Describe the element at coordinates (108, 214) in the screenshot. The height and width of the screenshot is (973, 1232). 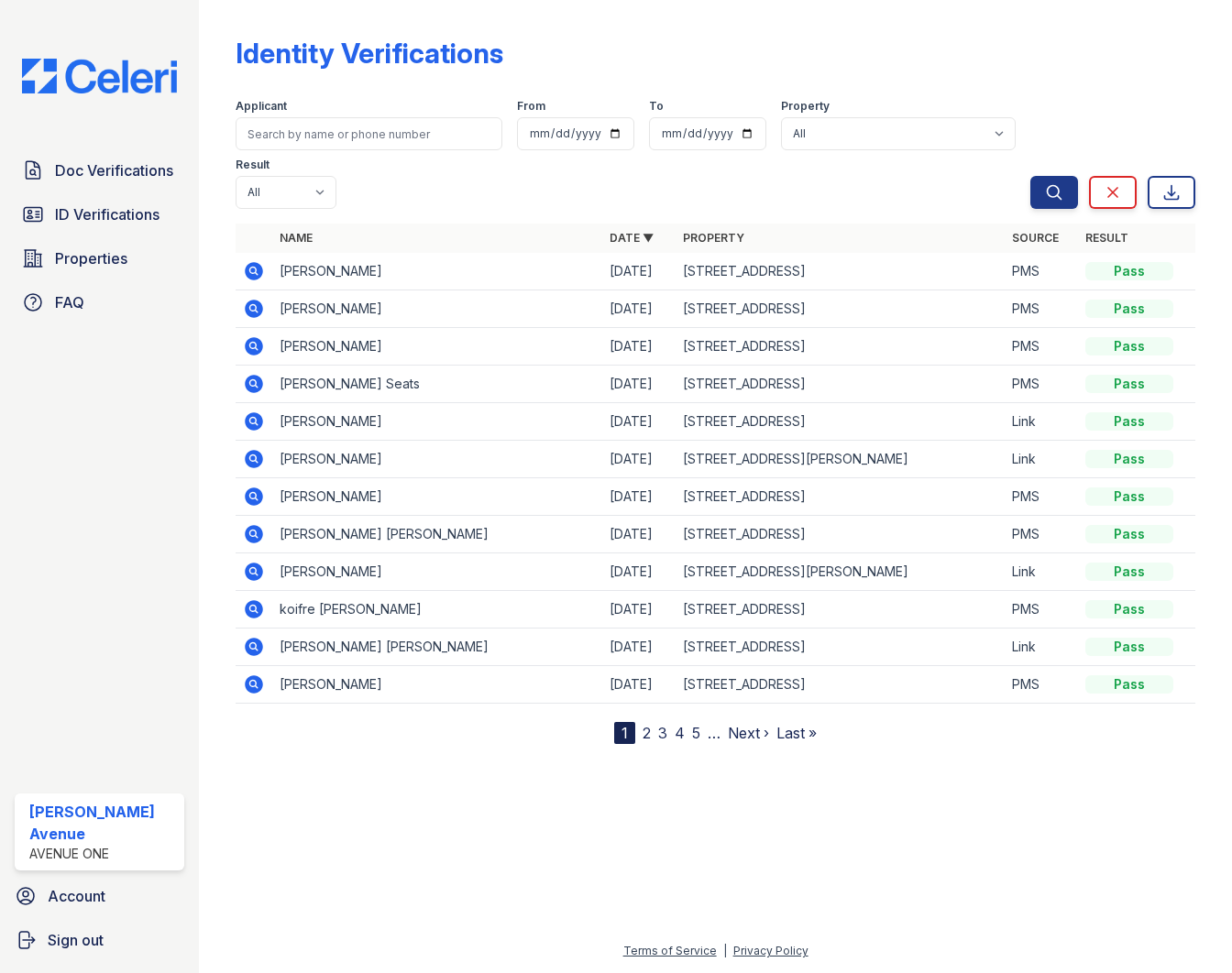
I see `span: ID Verifications` at that location.